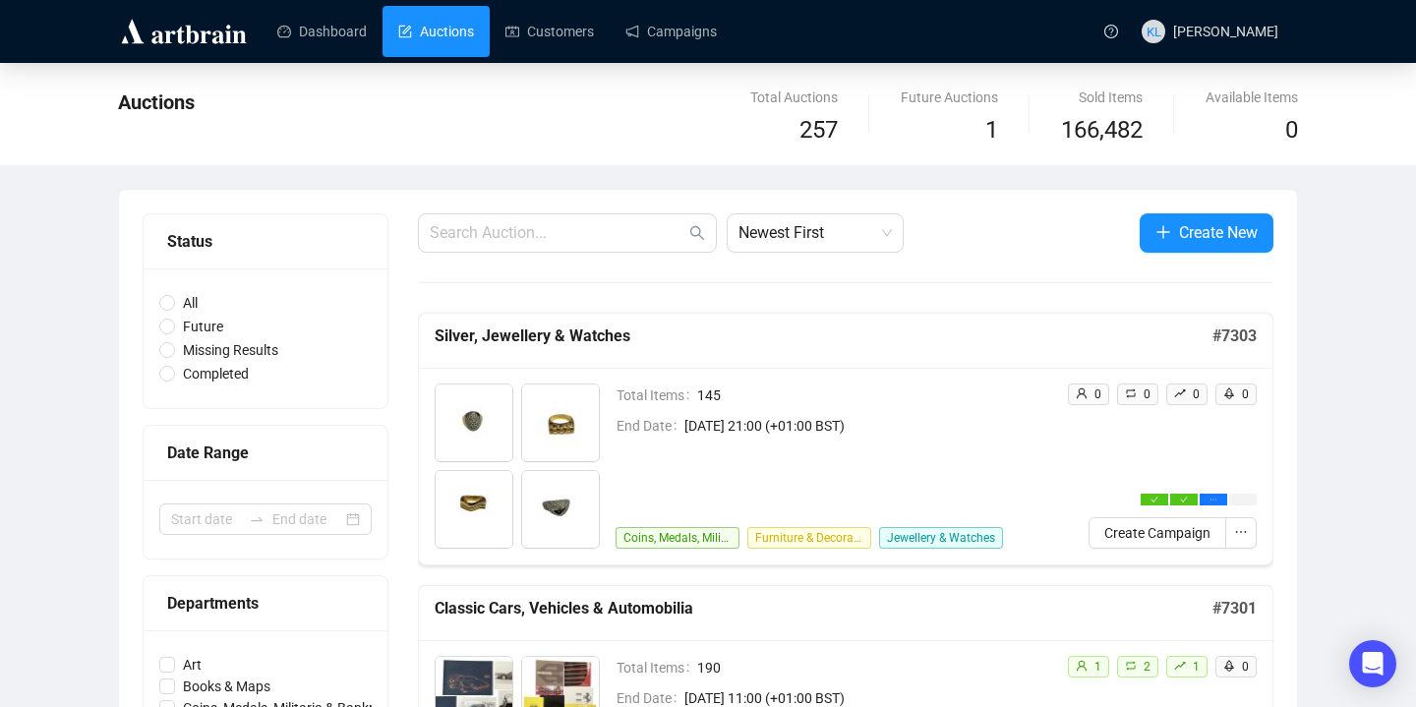 The width and height of the screenshot is (1416, 707). Describe the element at coordinates (265, 603) in the screenshot. I see `div: Departments` at that location.